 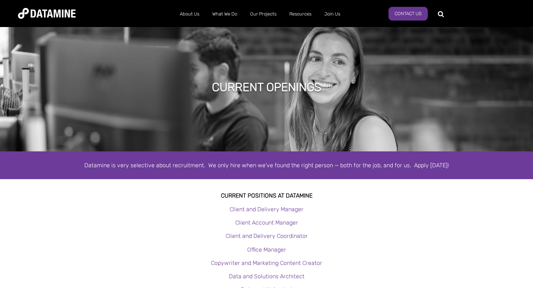 What do you see at coordinates (224, 14) in the screenshot?
I see `a: What We Do` at bounding box center [224, 14].